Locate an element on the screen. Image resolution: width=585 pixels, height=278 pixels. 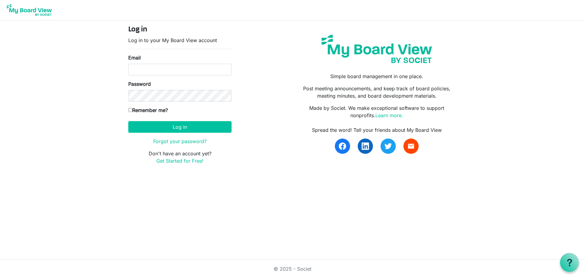
span: email is located at coordinates (411, 146).